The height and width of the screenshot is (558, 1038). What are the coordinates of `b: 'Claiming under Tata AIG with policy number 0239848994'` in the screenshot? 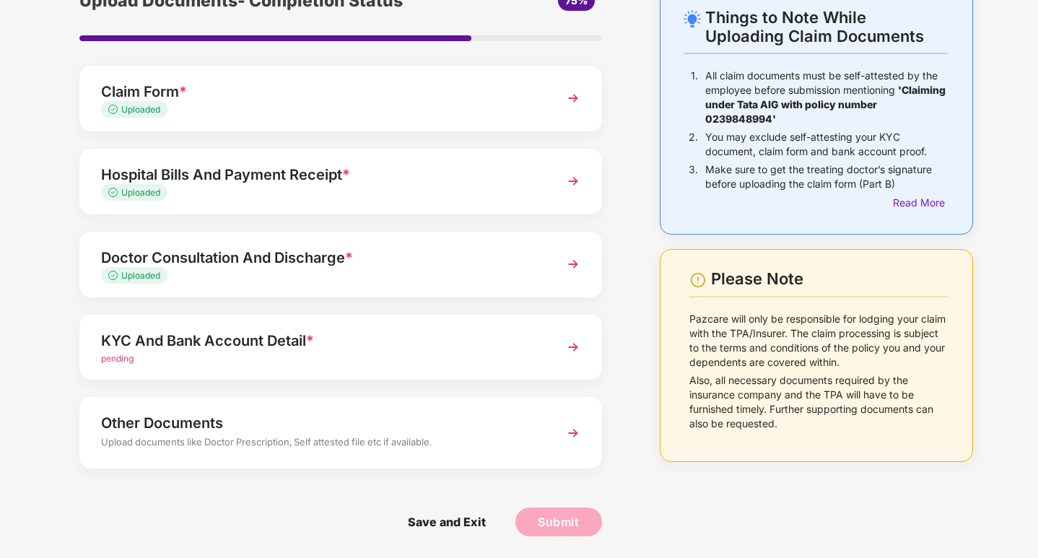 It's located at (825, 104).